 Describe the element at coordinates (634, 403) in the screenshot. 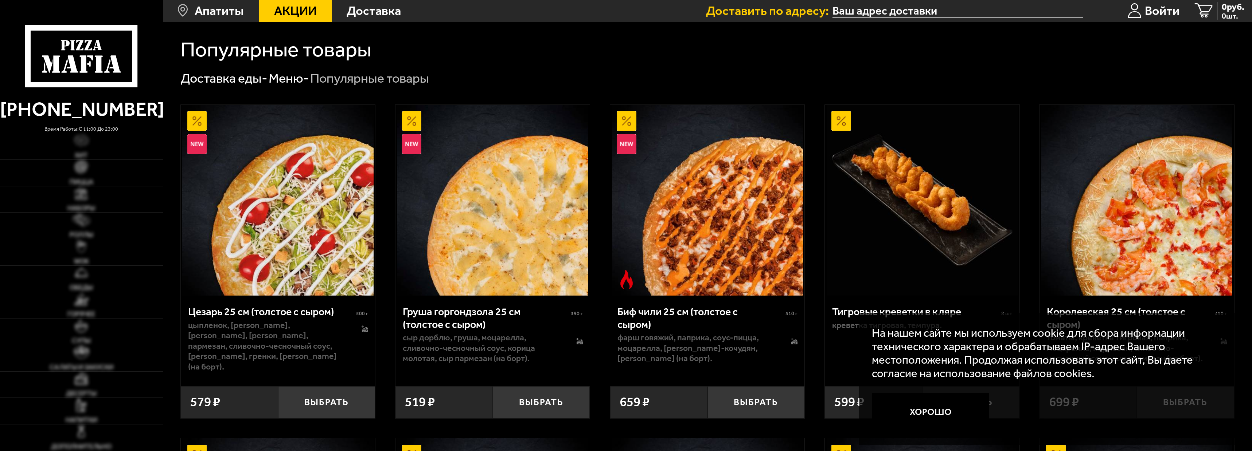

I see `span: 659 ₽` at that location.